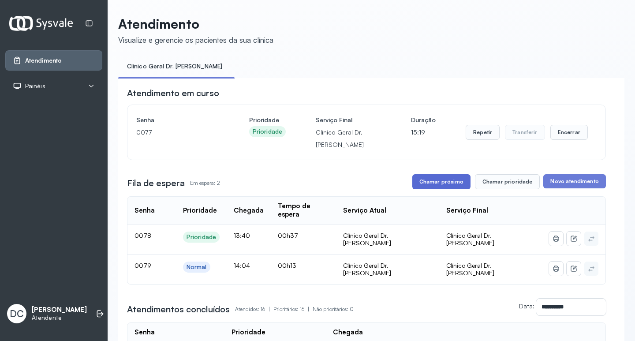 This screenshot has width=635, height=341. What do you see at coordinates (574, 181) in the screenshot?
I see `button: Novo atendimento` at bounding box center [574, 181].